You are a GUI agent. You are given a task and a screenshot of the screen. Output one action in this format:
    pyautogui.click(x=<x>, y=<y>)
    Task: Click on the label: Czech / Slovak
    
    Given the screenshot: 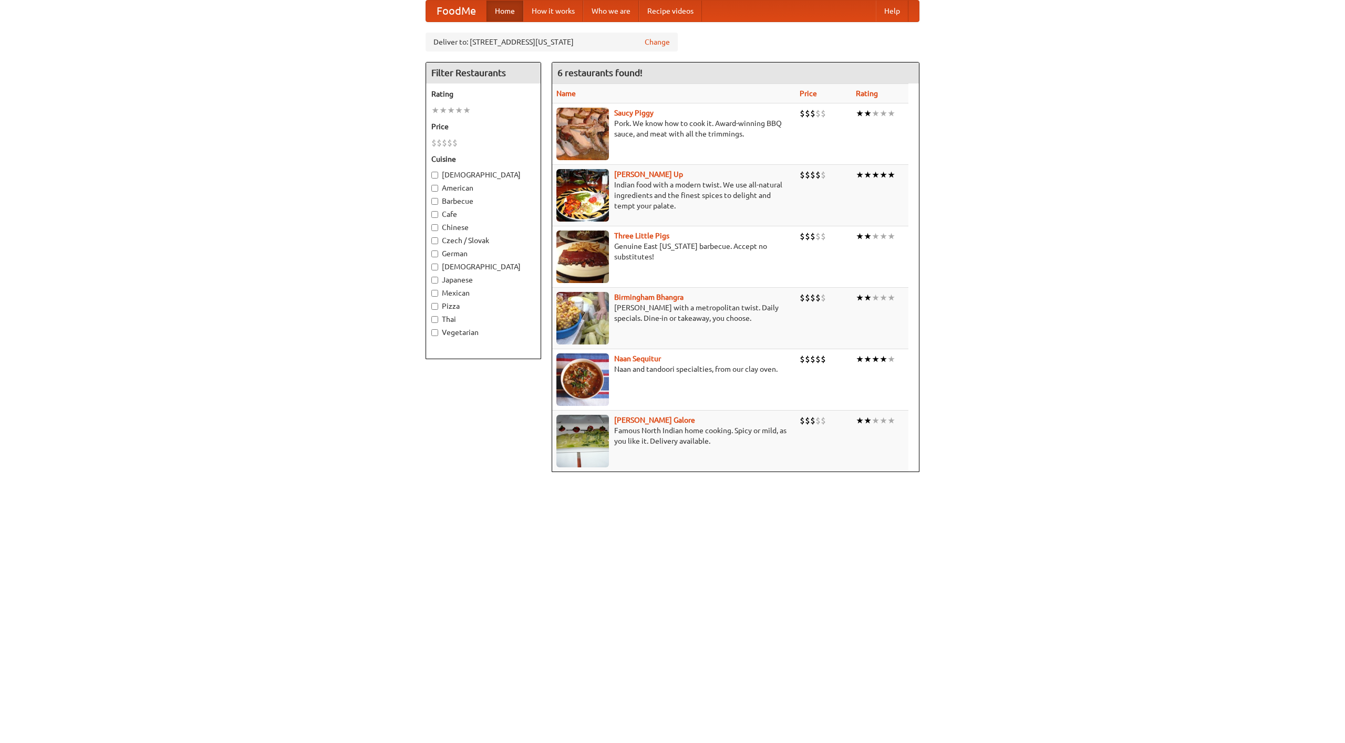 What is the action you would take?
    pyautogui.click(x=483, y=241)
    